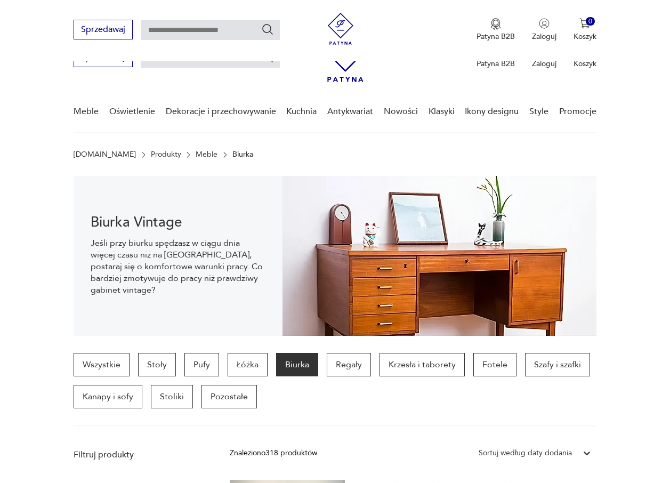 The image size is (670, 483). Describe the element at coordinates (221, 111) in the screenshot. I see `a: Dekoracje i przechowywanie` at that location.